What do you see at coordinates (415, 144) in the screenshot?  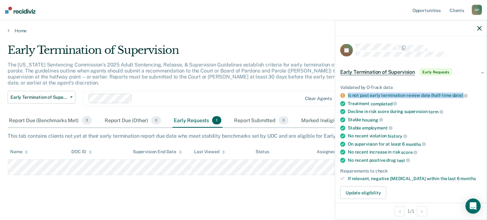 I see `div: On supervision for at least 6` at bounding box center [415, 144].